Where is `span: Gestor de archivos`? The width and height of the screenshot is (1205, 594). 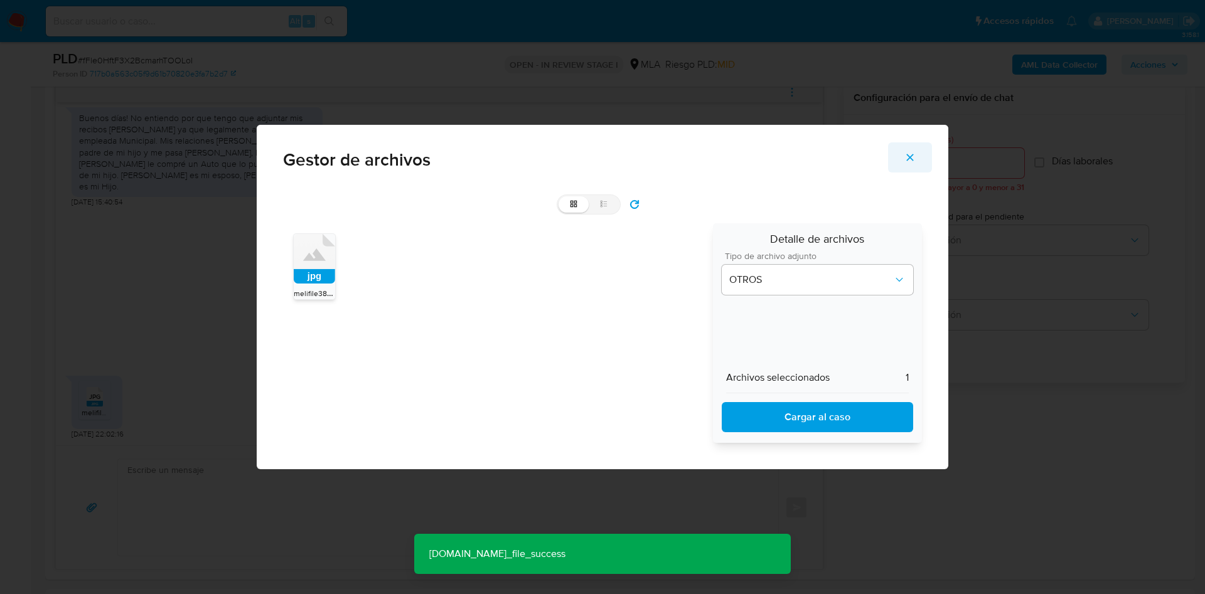
span: Gestor de archivos is located at coordinates (602, 160).